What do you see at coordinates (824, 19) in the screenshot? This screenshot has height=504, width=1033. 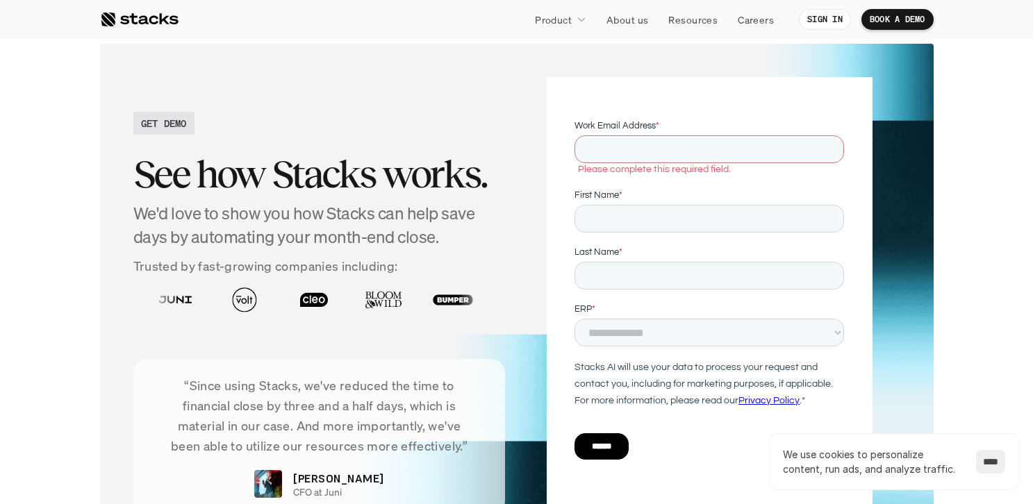 I see `p: SIGN IN` at bounding box center [824, 19].